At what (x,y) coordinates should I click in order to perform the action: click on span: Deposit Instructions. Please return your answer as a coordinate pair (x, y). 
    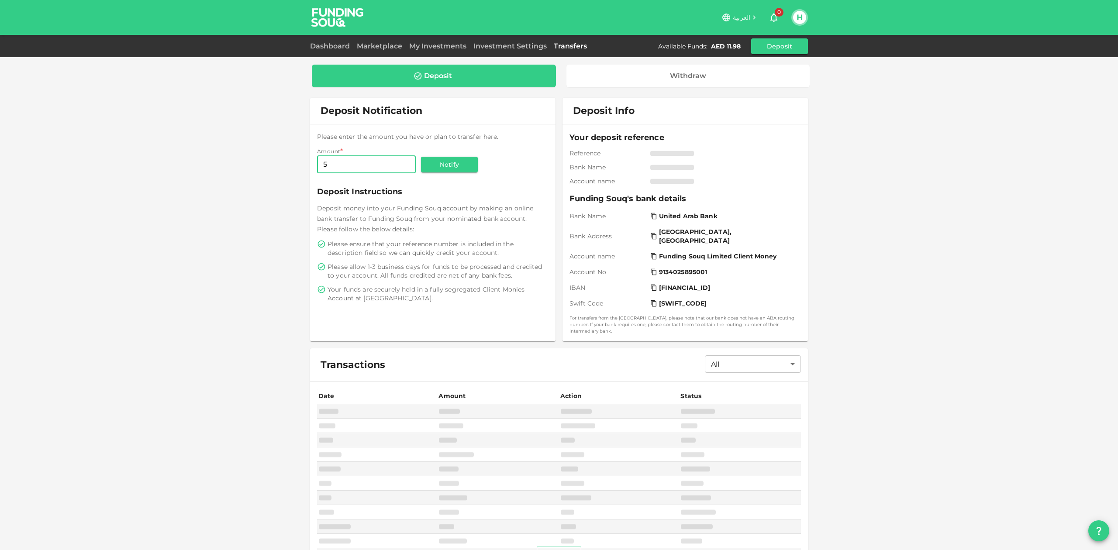
    Looking at the image, I should click on (433, 192).